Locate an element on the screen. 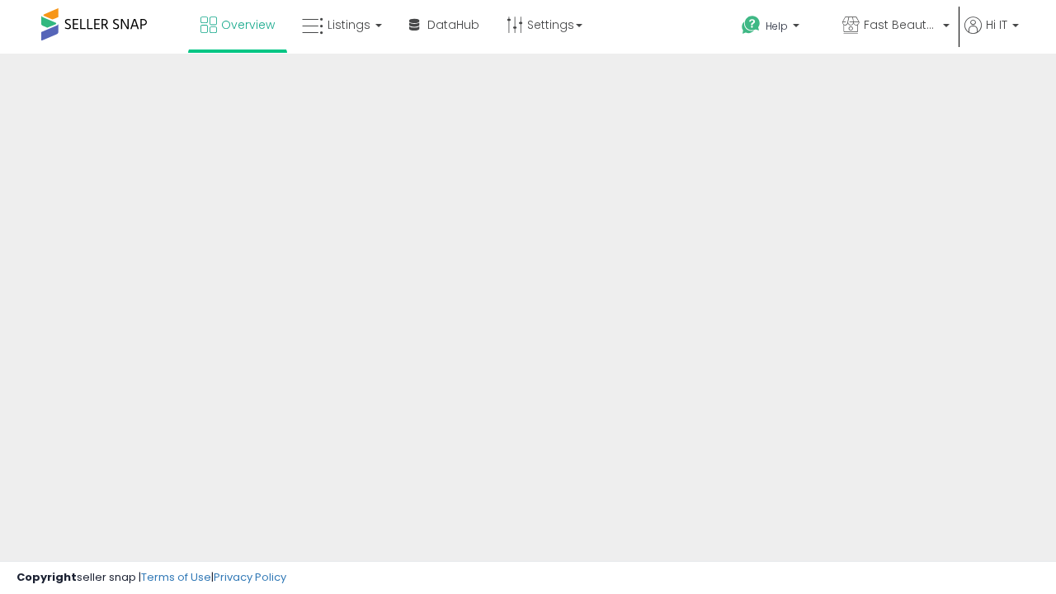  span: Listings is located at coordinates (349, 25).